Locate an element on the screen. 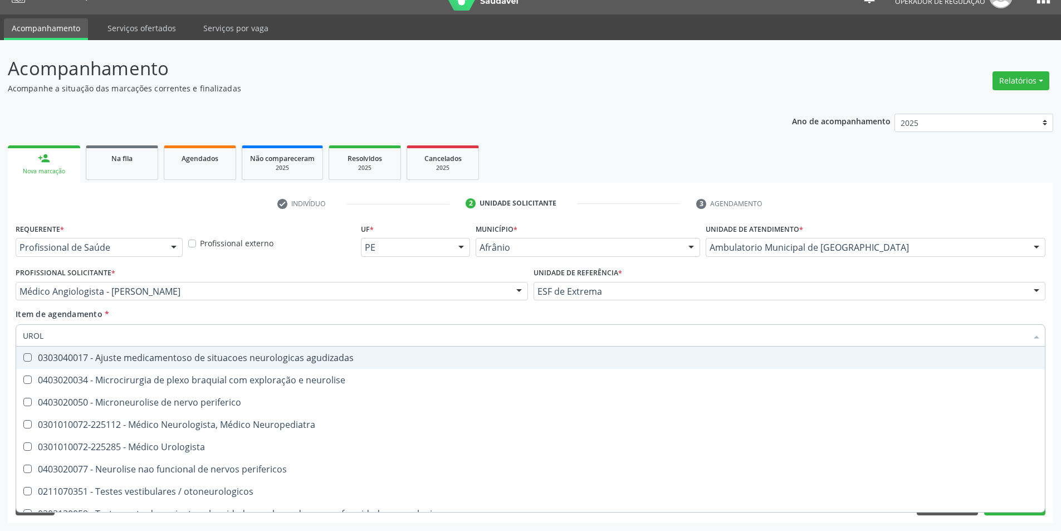  div: 2 is located at coordinates (471, 203).